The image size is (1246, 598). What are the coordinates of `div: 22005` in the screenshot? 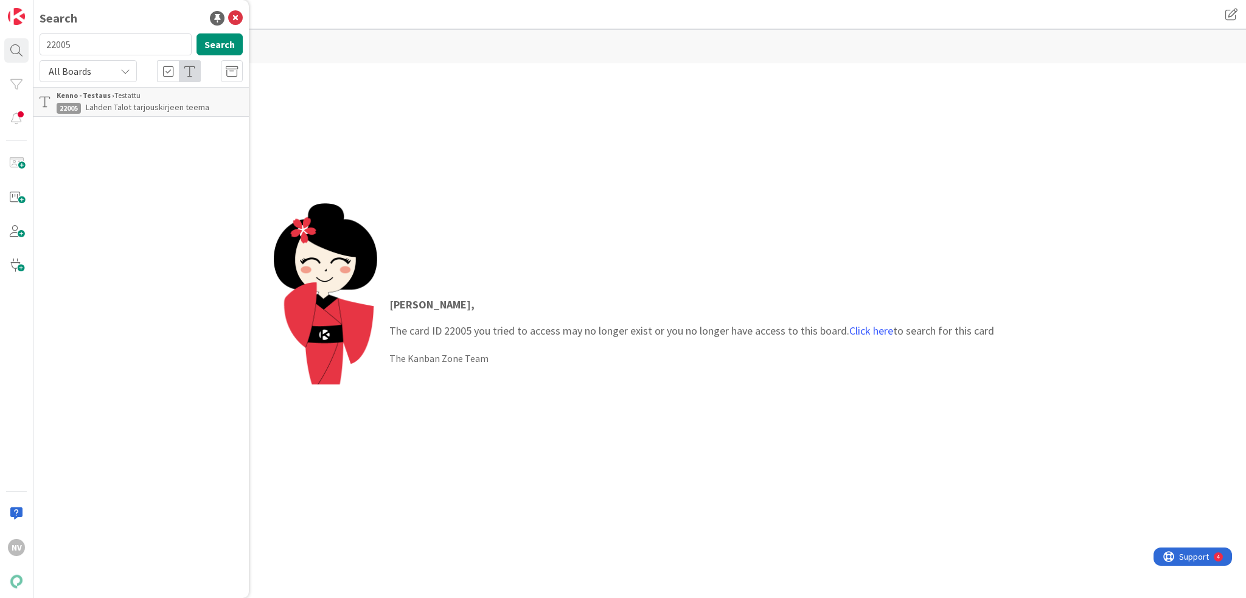 It's located at (69, 108).